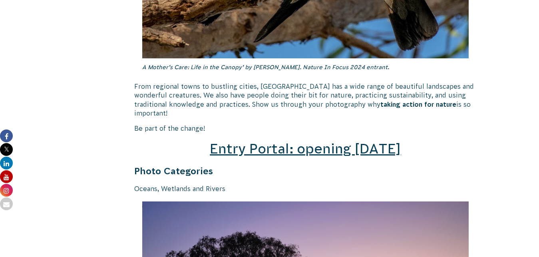  I want to click on p: Be part of the change!, so click(306, 128).